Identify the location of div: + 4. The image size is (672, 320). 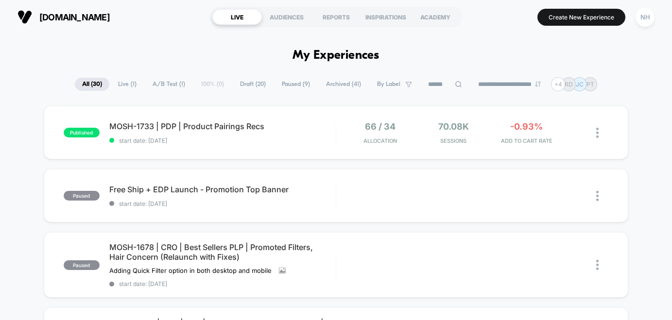
(558, 84).